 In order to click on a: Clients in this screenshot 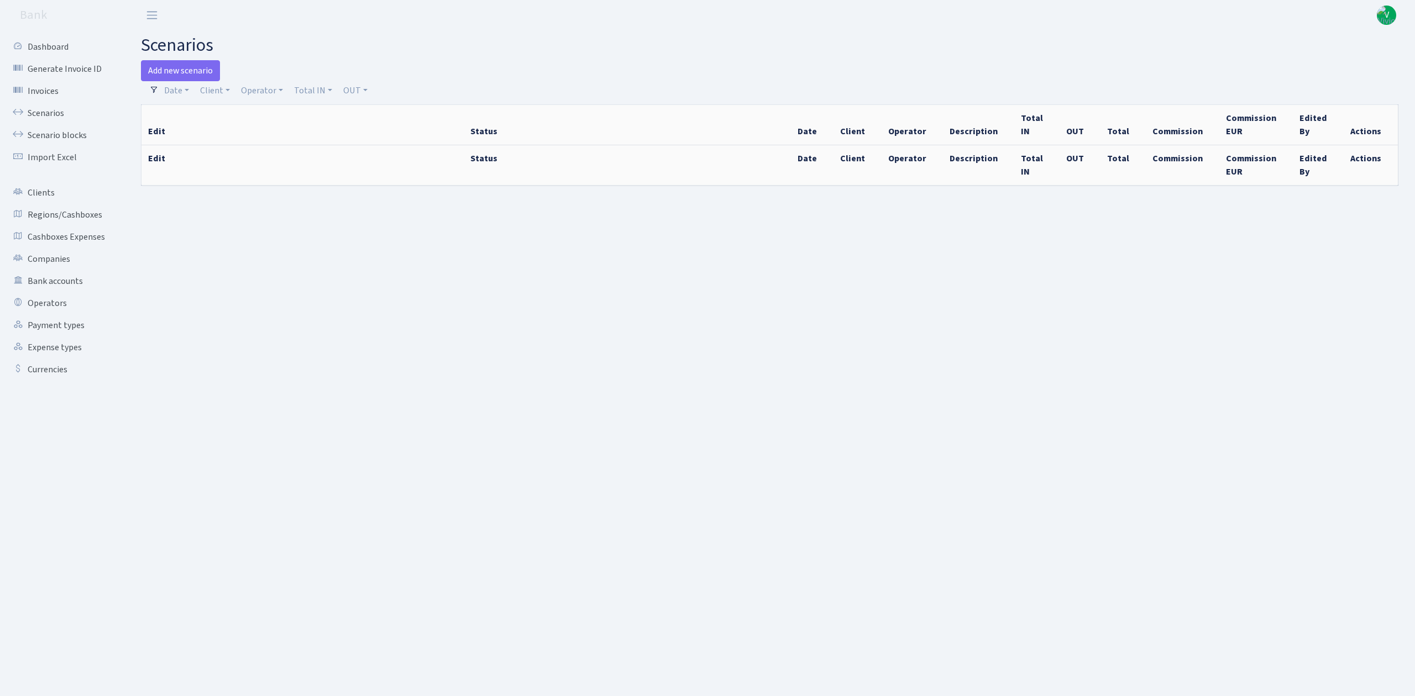, I will do `click(61, 193)`.